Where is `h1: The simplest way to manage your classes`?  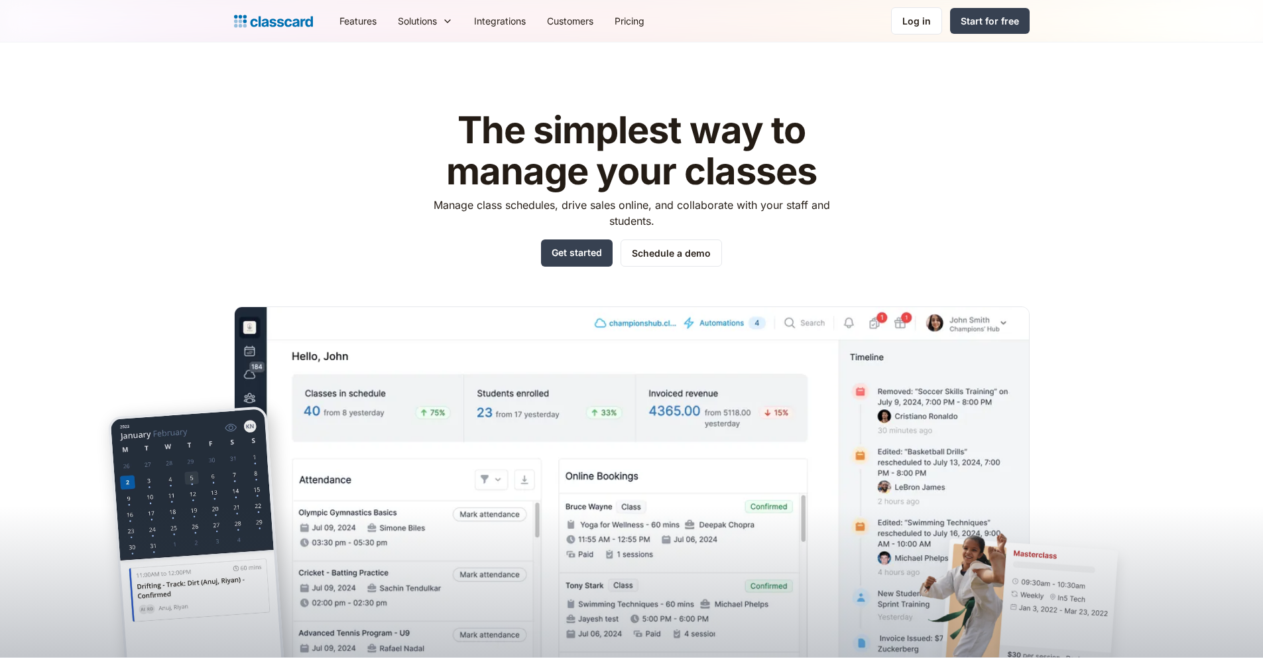 h1: The simplest way to manage your classes is located at coordinates (631, 151).